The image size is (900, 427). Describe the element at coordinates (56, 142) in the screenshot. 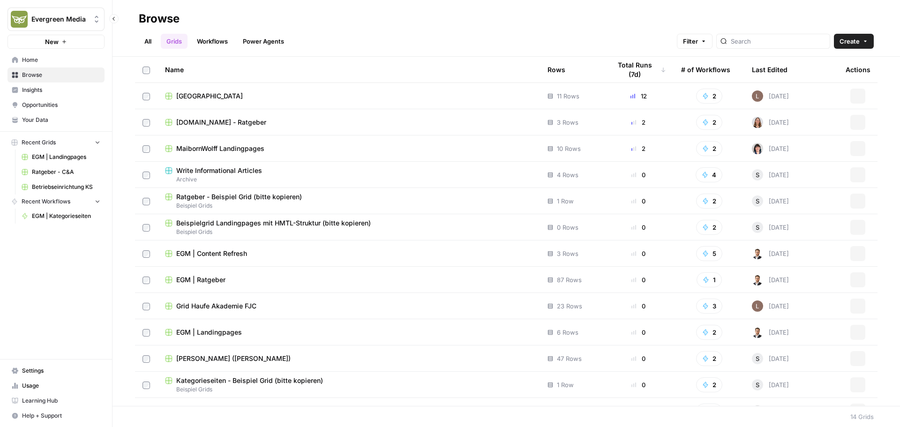

I see `button: Recent Grids` at that location.